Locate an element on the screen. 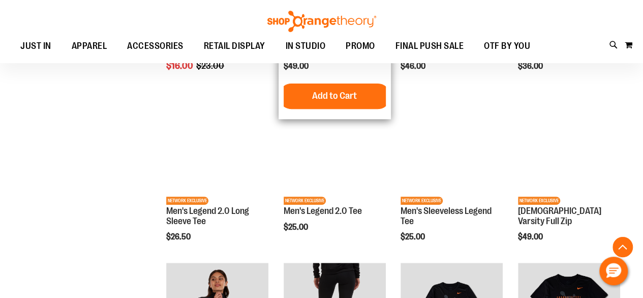 Image resolution: width=643 pixels, height=298 pixels. a: OTF Mens Coach FA23 Legend 2.0 SS Tee - Black primary imageNETWORK EXCLUSIVE is located at coordinates (335, 154).